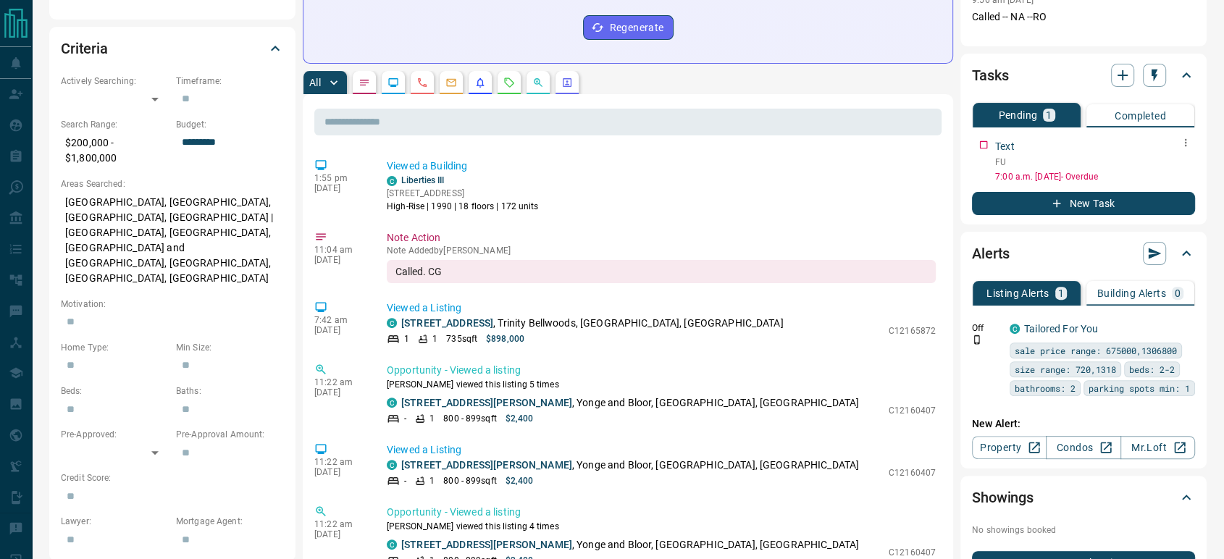 The height and width of the screenshot is (559, 1224). What do you see at coordinates (461, 339) in the screenshot?
I see `p: 735 sqft` at bounding box center [461, 339].